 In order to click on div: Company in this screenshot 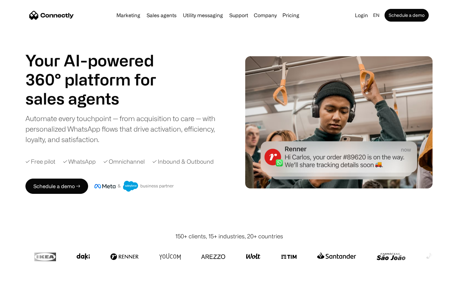, I will do `click(265, 15)`.